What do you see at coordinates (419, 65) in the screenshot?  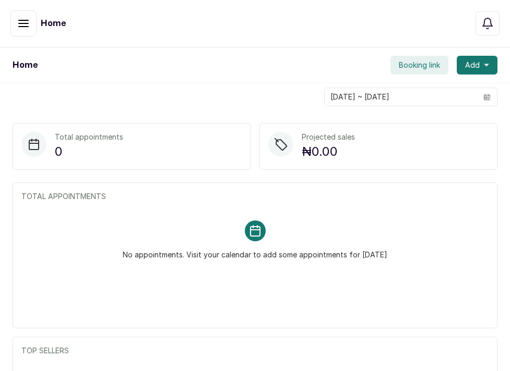 I see `span: Booking link` at bounding box center [419, 65].